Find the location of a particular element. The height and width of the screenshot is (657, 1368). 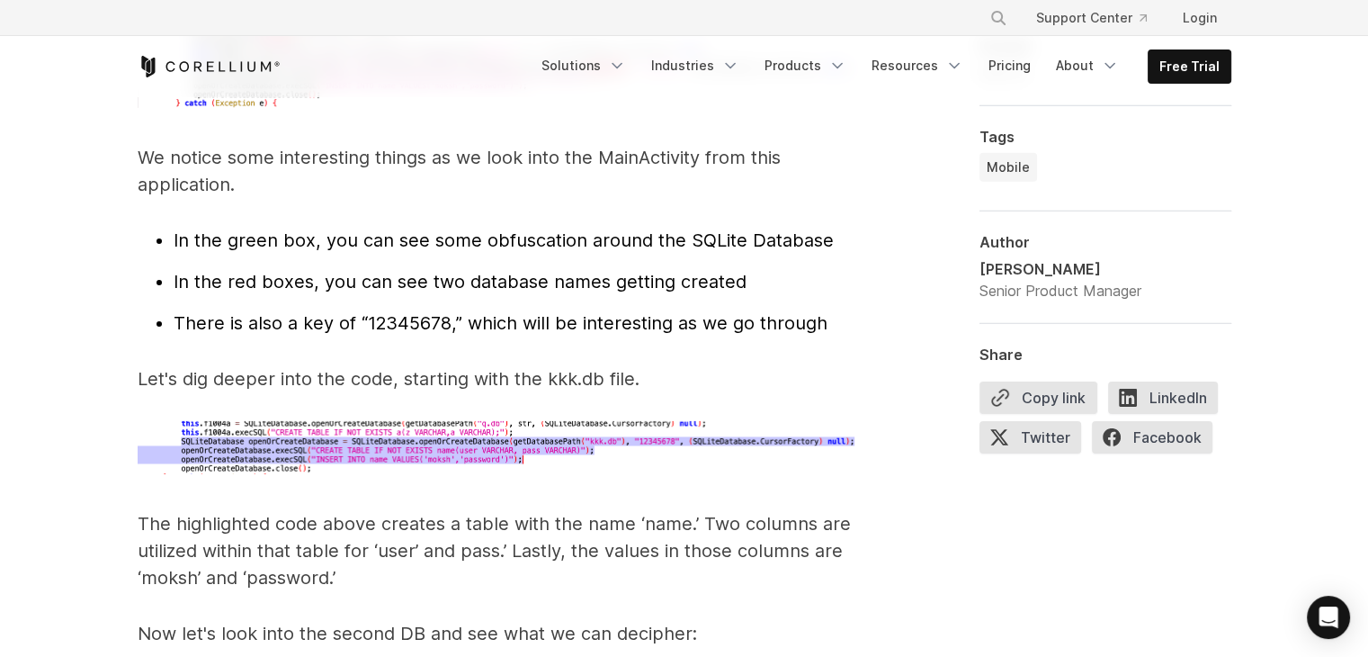

a: Support Center is located at coordinates (1091, 18).